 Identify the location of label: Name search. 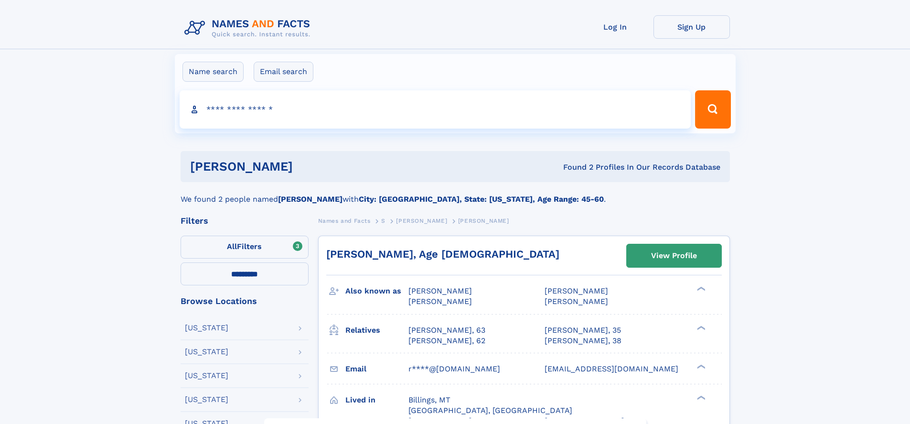
(213, 72).